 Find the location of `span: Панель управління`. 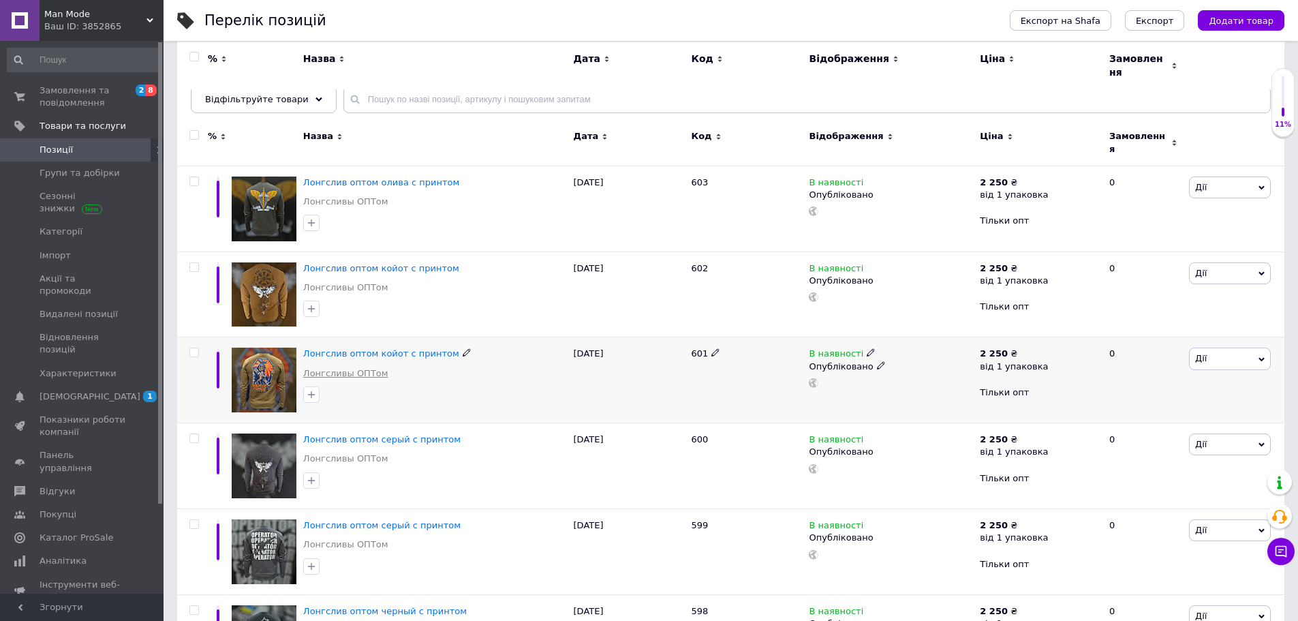

span: Панель управління is located at coordinates (82, 461).